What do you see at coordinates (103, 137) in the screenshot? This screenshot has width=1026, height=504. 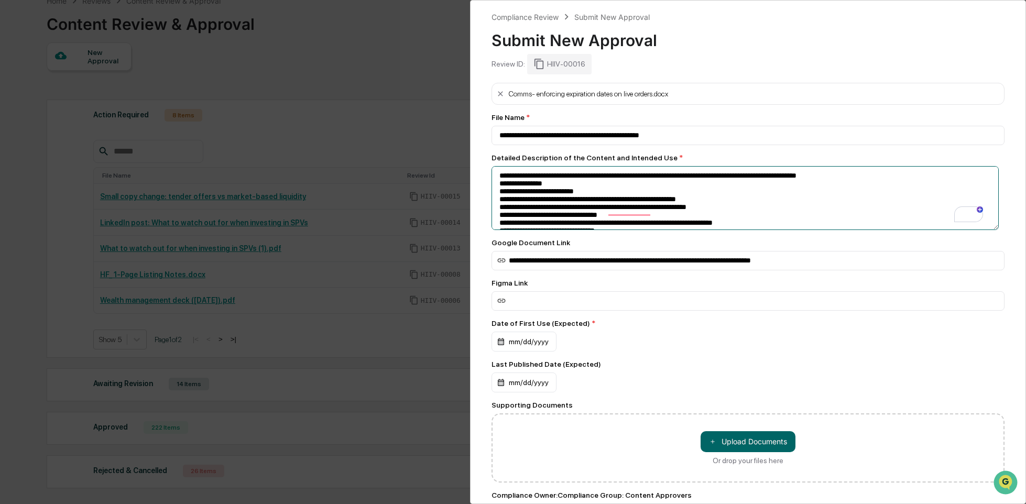 I see `a: 🗄️Attestations` at bounding box center [103, 137].